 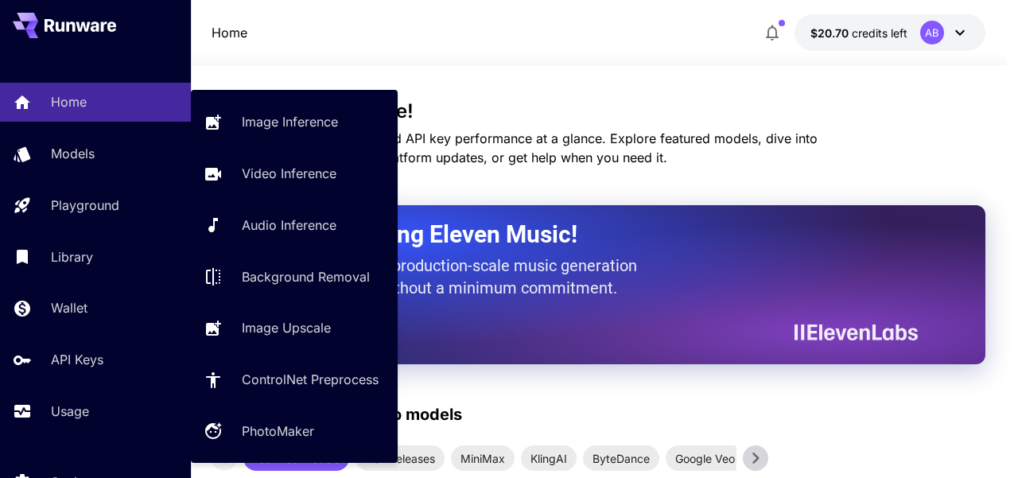 I want to click on a: Audio Inference, so click(x=294, y=225).